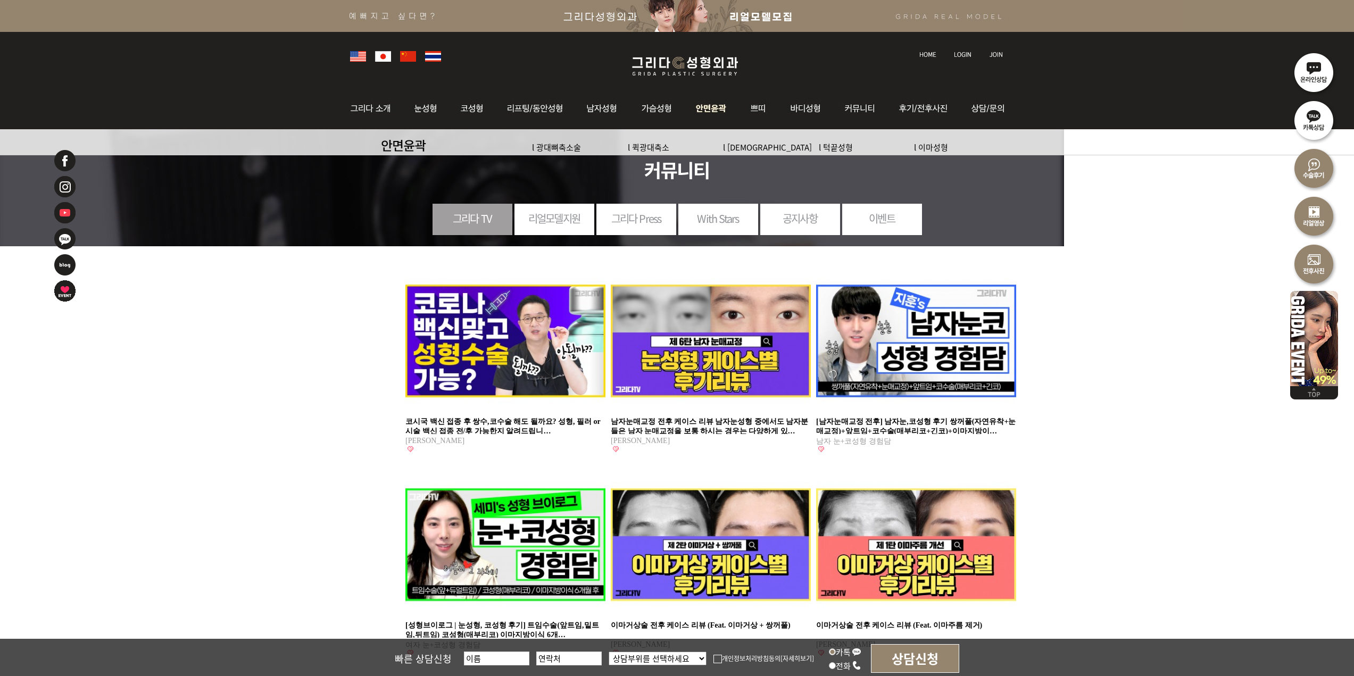 This screenshot has height=676, width=1354. I want to click on img: 가슴성형, so click(657, 108).